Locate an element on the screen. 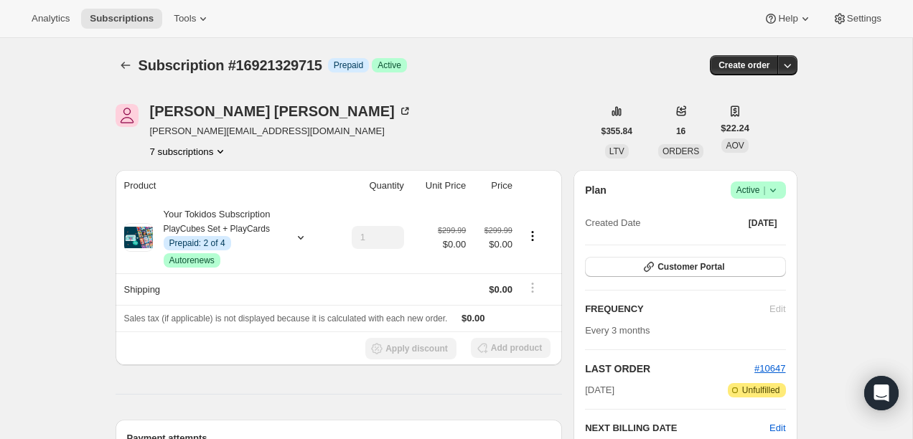  div: Open Intercom Messenger is located at coordinates (882, 393).